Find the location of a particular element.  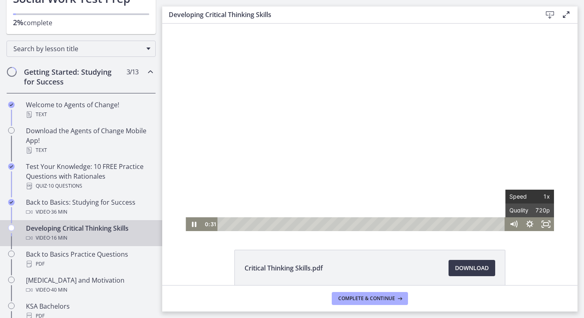

div: Welcome to Agents of Change! is located at coordinates (89, 110).